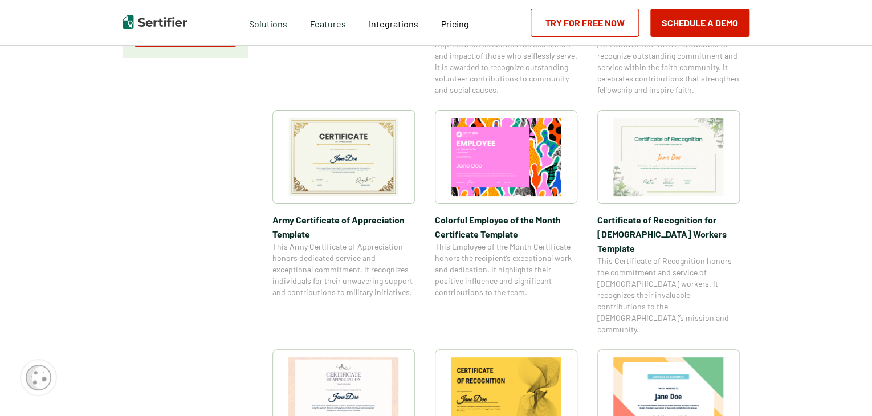 This screenshot has width=872, height=416. I want to click on img: Colorful Employee of the Month Certificate Template, so click(506, 157).